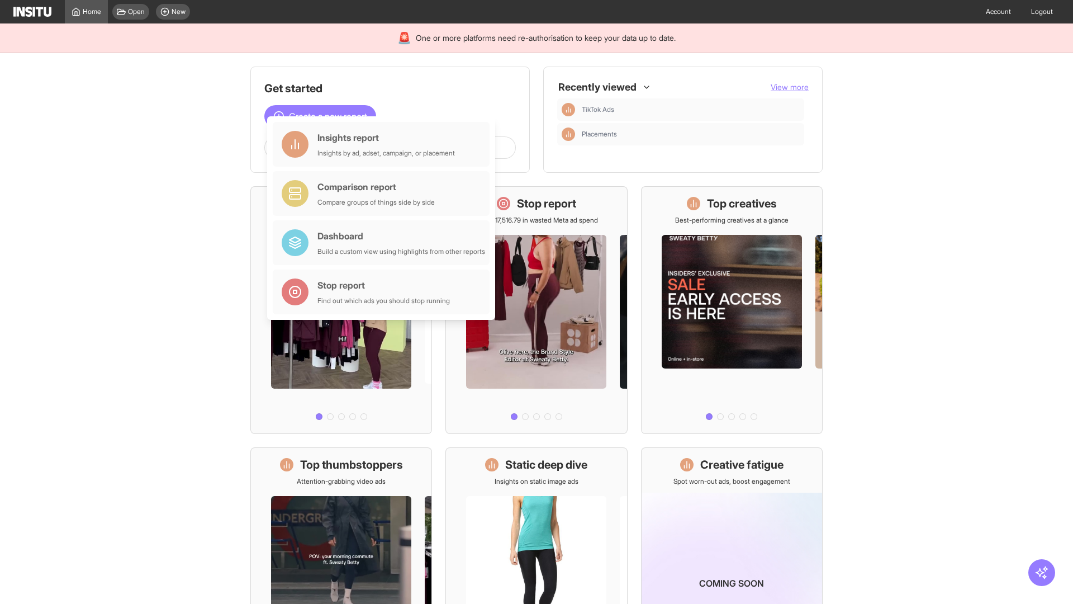  What do you see at coordinates (545, 38) in the screenshot?
I see `span: One or more platforms need re-authorisation to keep your data up to date.` at bounding box center [545, 38].